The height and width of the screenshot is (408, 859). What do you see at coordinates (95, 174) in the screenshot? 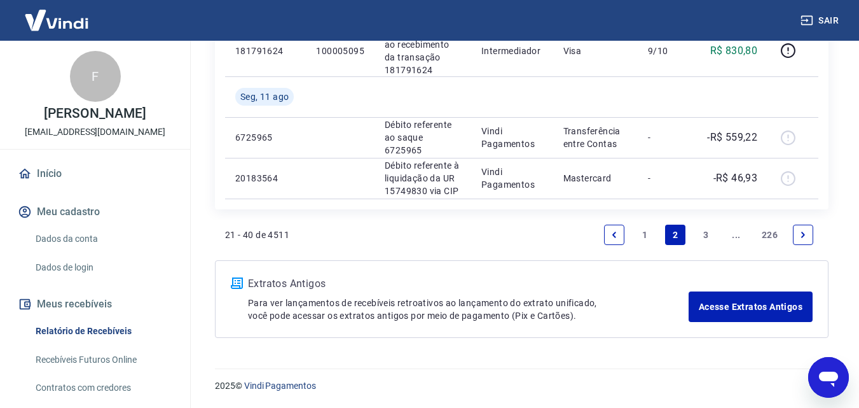
I see `a: Início` at bounding box center [95, 174].